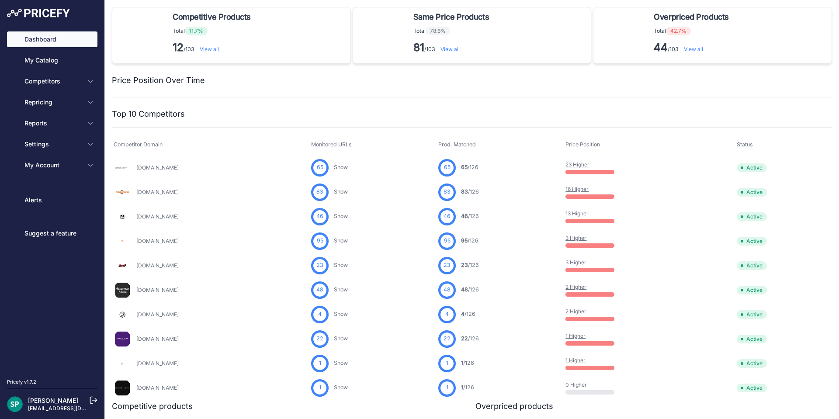 The width and height of the screenshot is (839, 419). Describe the element at coordinates (52, 39) in the screenshot. I see `a: Dashboard` at that location.